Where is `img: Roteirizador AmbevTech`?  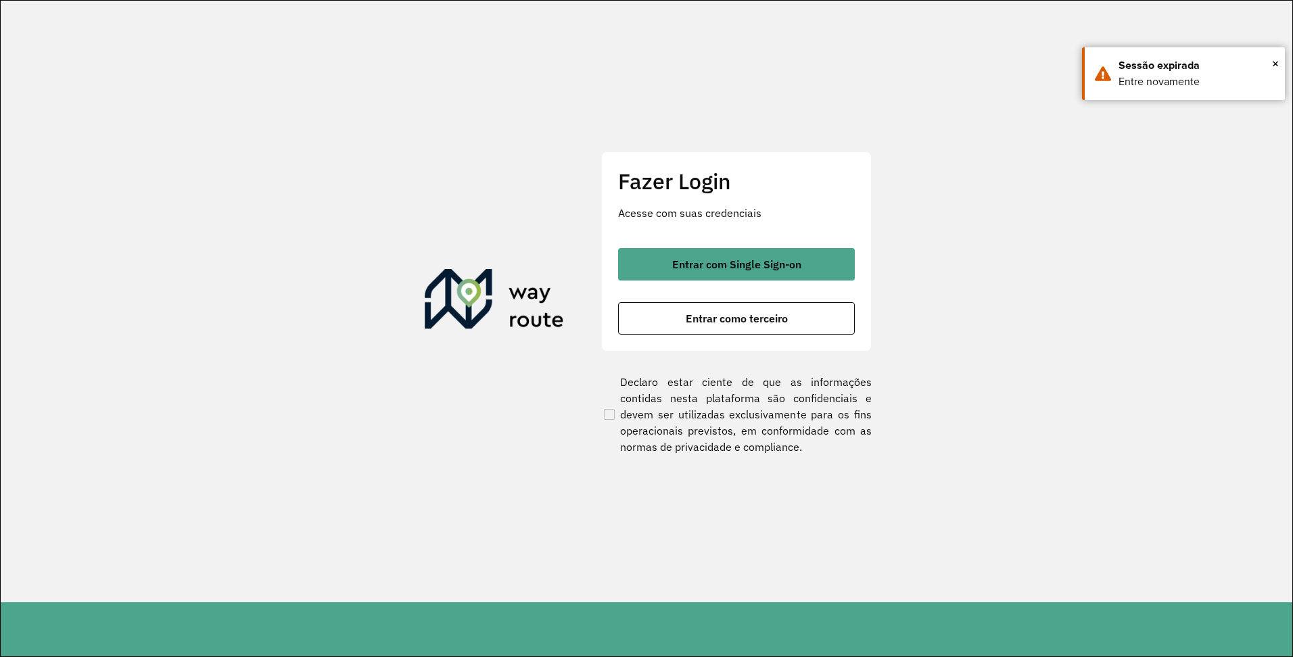
img: Roteirizador AmbevTech is located at coordinates (494, 302).